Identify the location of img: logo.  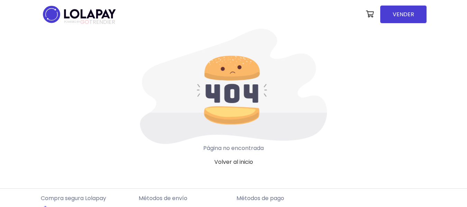
(79, 14).